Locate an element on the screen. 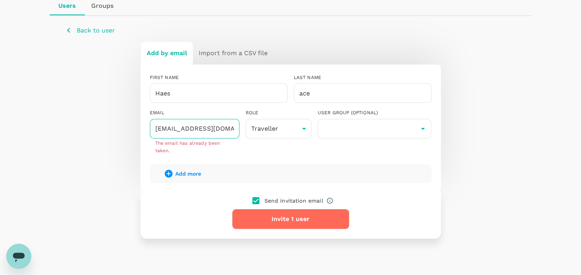 This screenshot has width=581, height=275. button: Back to user is located at coordinates (90, 30).